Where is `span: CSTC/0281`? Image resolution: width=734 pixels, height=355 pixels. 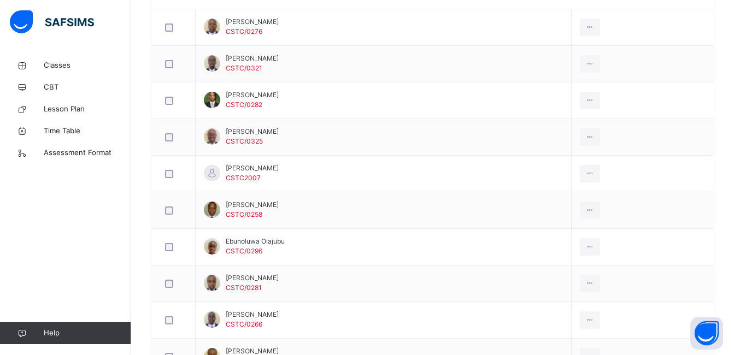 span: CSTC/0281 is located at coordinates (244, 288).